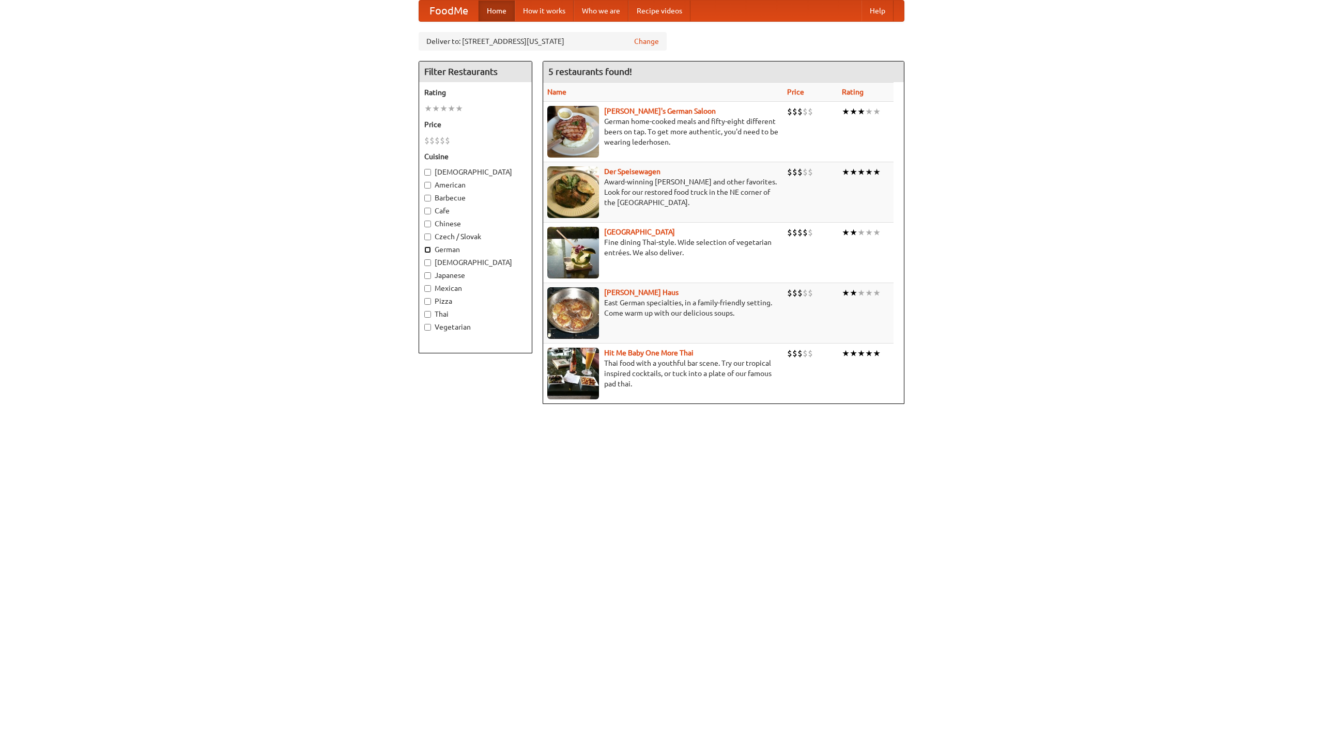 This screenshot has width=1323, height=731. What do you see at coordinates (427, 314) in the screenshot?
I see `input: Thai` at bounding box center [427, 314].